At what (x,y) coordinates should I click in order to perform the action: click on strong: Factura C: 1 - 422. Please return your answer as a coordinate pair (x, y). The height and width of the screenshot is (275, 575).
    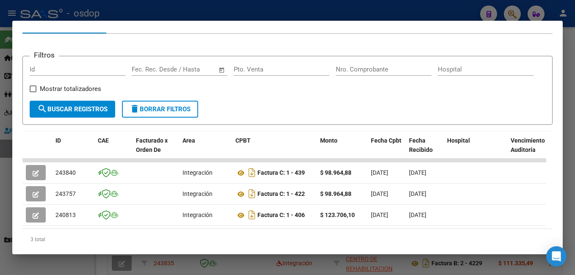
    Looking at the image, I should click on (281, 194).